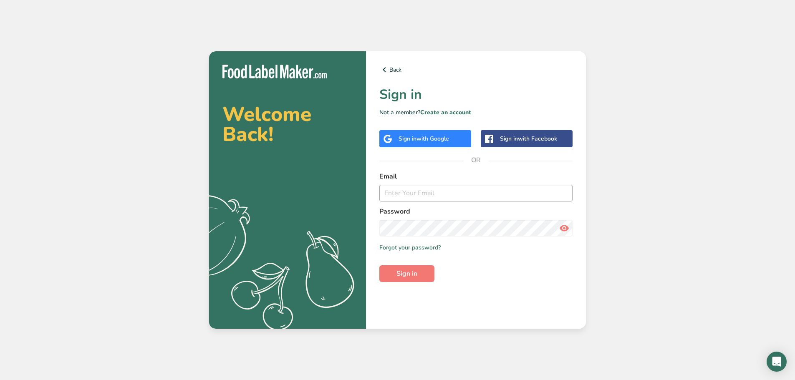 The image size is (795, 380). What do you see at coordinates (476, 95) in the screenshot?
I see `h1: Sign in` at bounding box center [476, 95].